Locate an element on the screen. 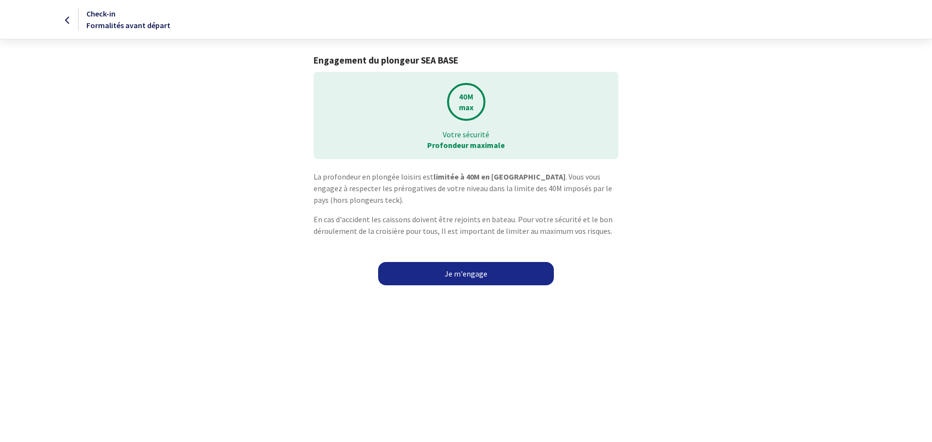 The image size is (932, 442). span: Check-in Formalités avant départ is located at coordinates (128, 19).